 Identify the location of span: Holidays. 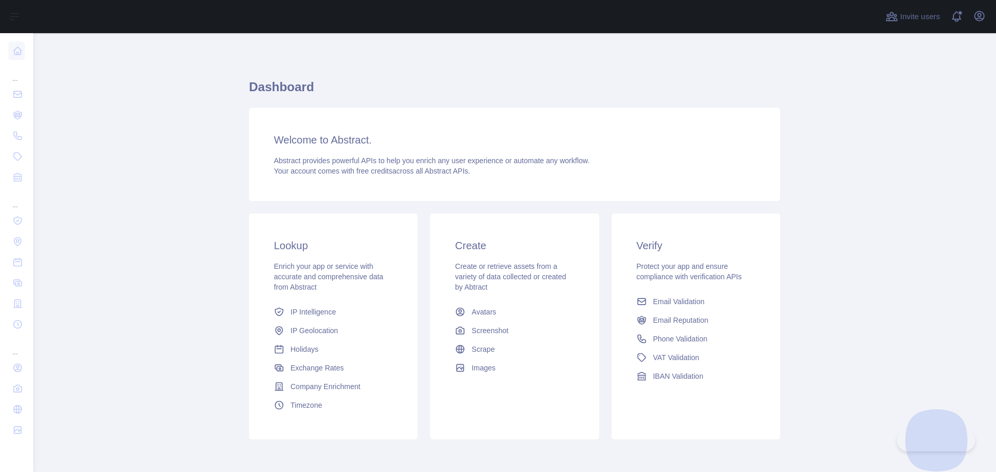
(304, 350).